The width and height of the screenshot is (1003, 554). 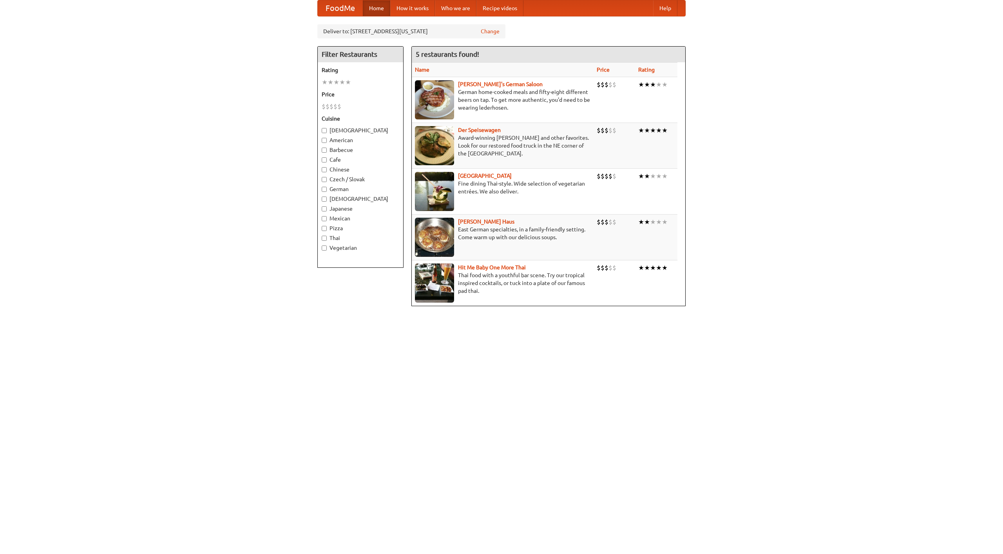 I want to click on a: Price, so click(x=603, y=70).